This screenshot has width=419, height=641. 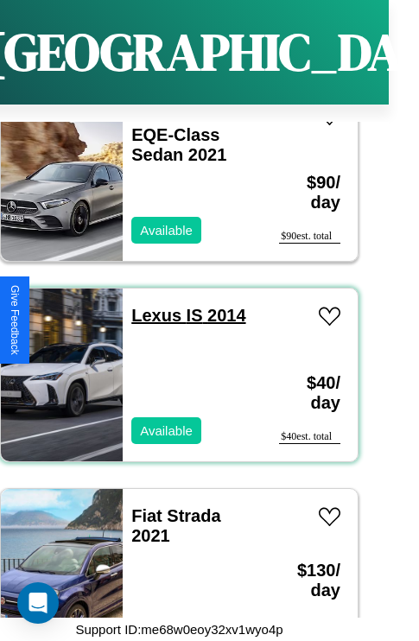 I want to click on p: Support ID: me68w0eoy32xv1wyo4p, so click(x=179, y=629).